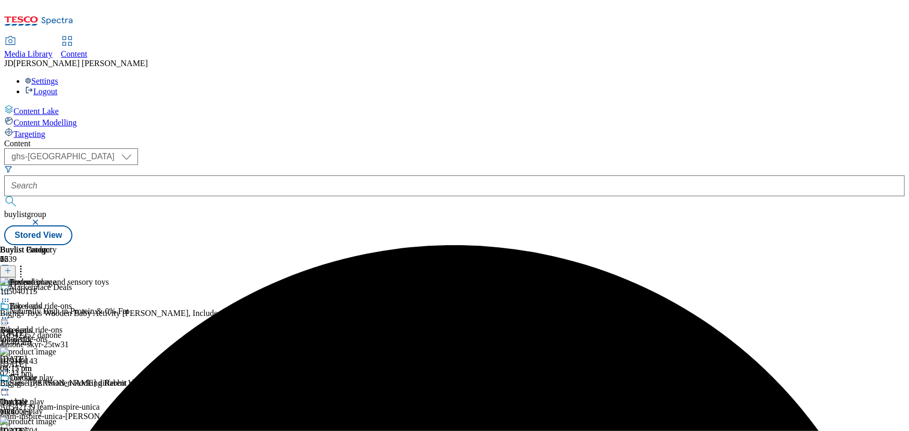 The image size is (909, 431). What do you see at coordinates (28, 54) in the screenshot?
I see `span: Media Library` at bounding box center [28, 54].